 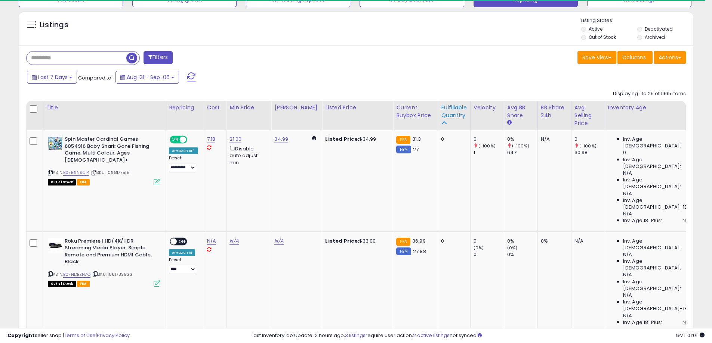 I want to click on div: Inventory Age, so click(x=651, y=108).